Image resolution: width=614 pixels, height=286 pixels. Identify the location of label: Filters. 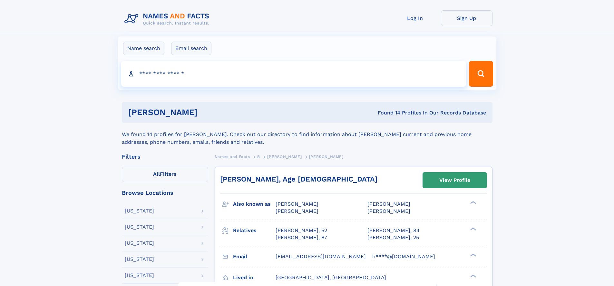
(165, 174).